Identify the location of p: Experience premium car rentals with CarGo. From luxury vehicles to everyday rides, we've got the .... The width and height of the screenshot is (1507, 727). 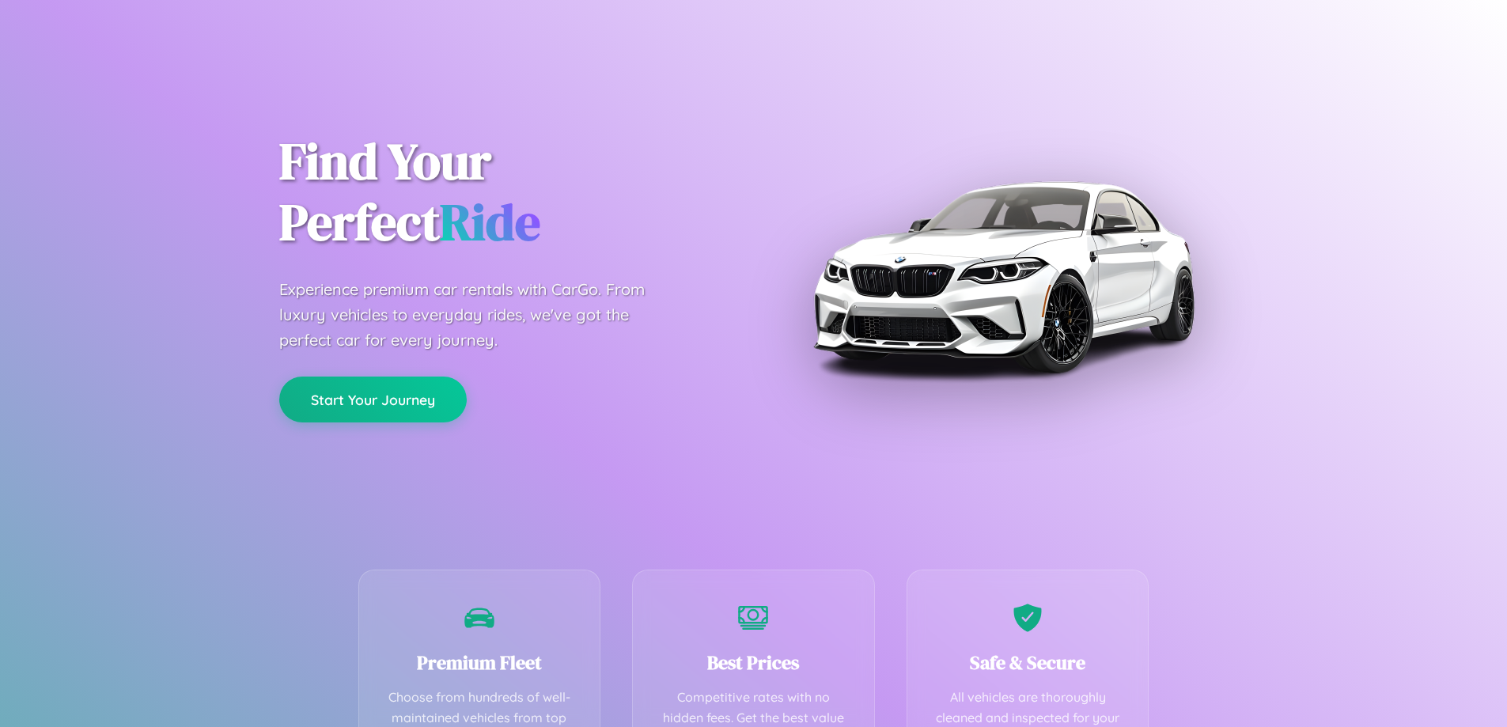
(477, 315).